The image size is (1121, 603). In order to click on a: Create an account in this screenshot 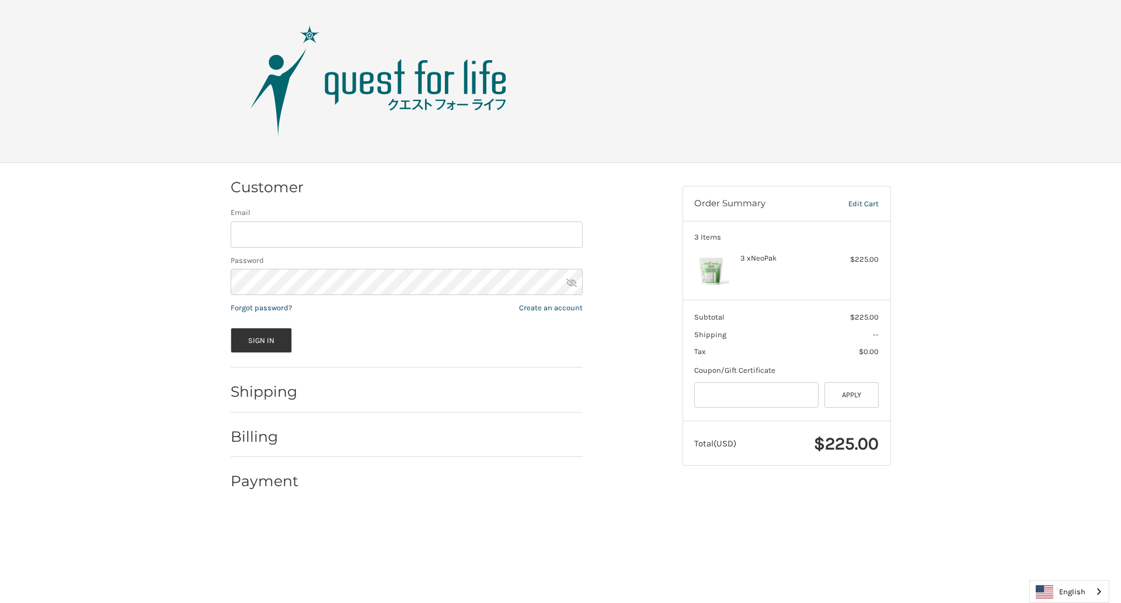, I will do `click(551, 307)`.